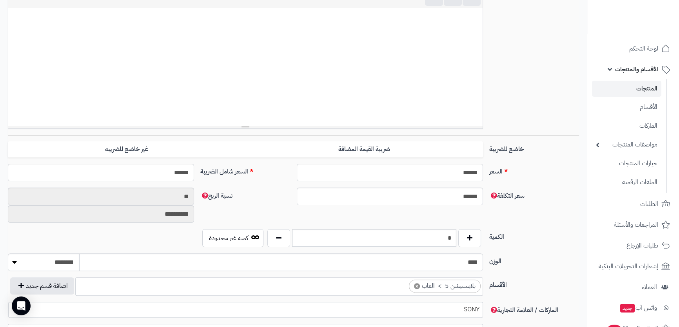 The height and width of the screenshot is (327, 679). Describe the element at coordinates (216, 196) in the screenshot. I see `span: نسبة الربح` at that location.